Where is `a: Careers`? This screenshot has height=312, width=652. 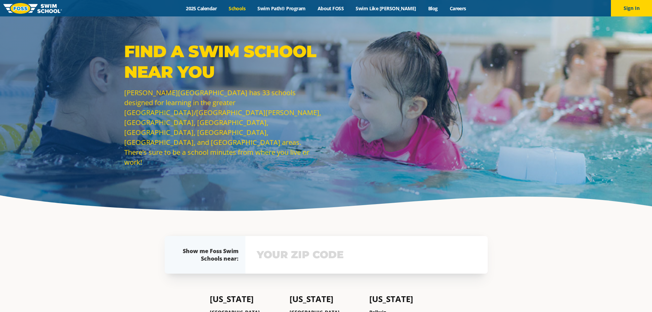 a: Careers is located at coordinates (458, 8).